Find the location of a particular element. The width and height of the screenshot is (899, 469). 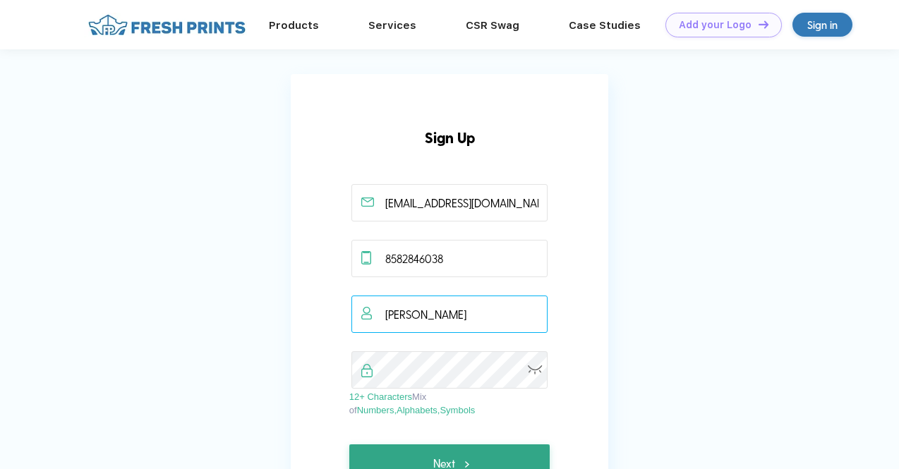

span: Symbols is located at coordinates (457, 410).